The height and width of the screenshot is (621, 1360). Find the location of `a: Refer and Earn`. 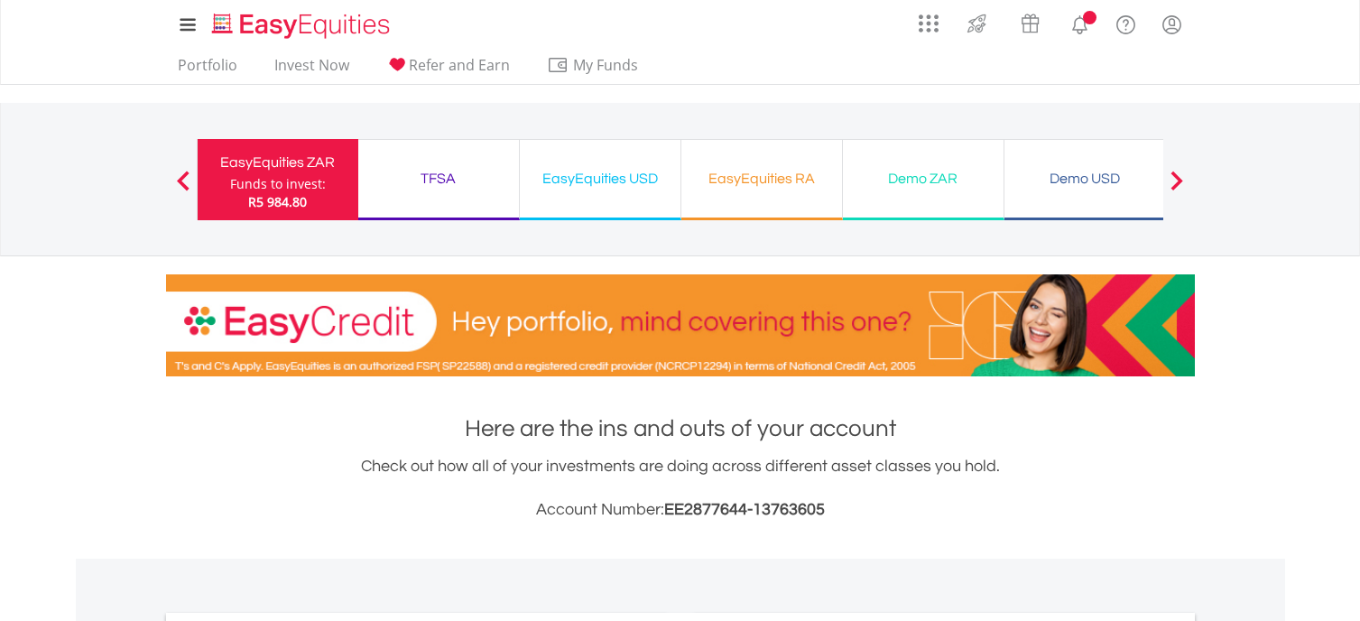

a: Refer and Earn is located at coordinates (447, 69).